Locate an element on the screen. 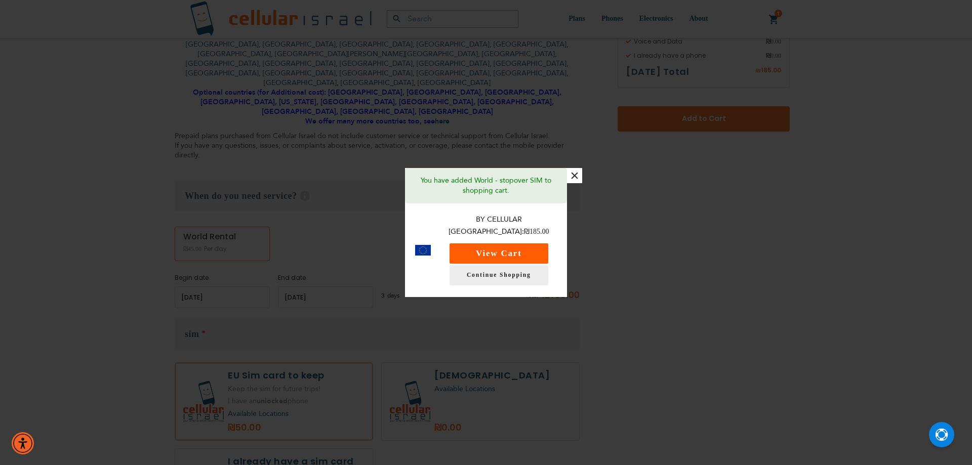  div: Accessibility Menu is located at coordinates (23, 444).